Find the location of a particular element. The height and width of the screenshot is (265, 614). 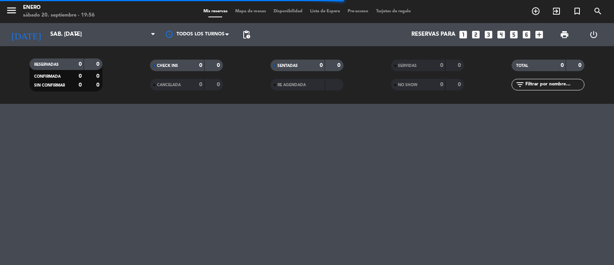

button: menu is located at coordinates (12, 12).